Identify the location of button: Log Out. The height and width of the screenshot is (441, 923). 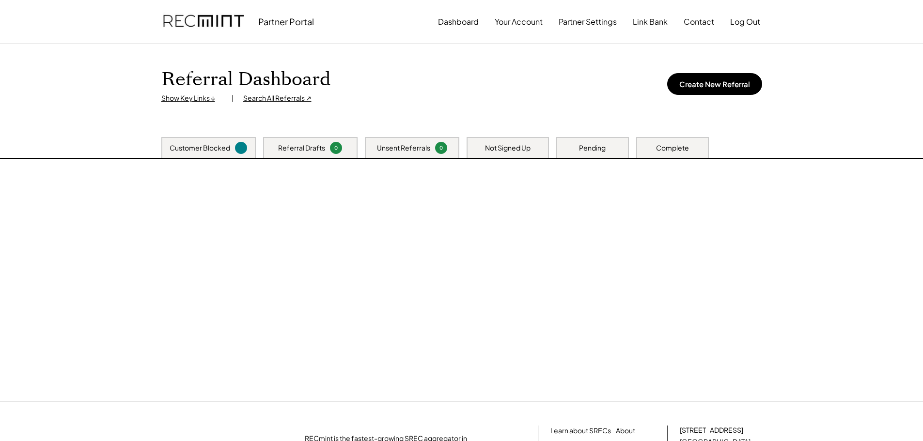
(745, 22).